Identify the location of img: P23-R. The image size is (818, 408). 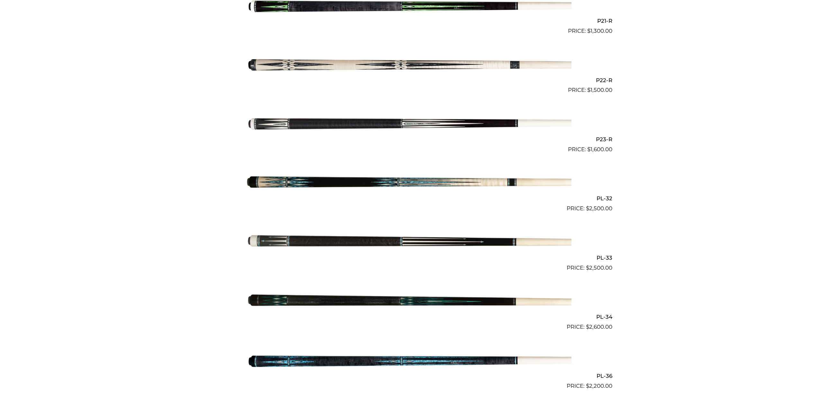
(409, 124).